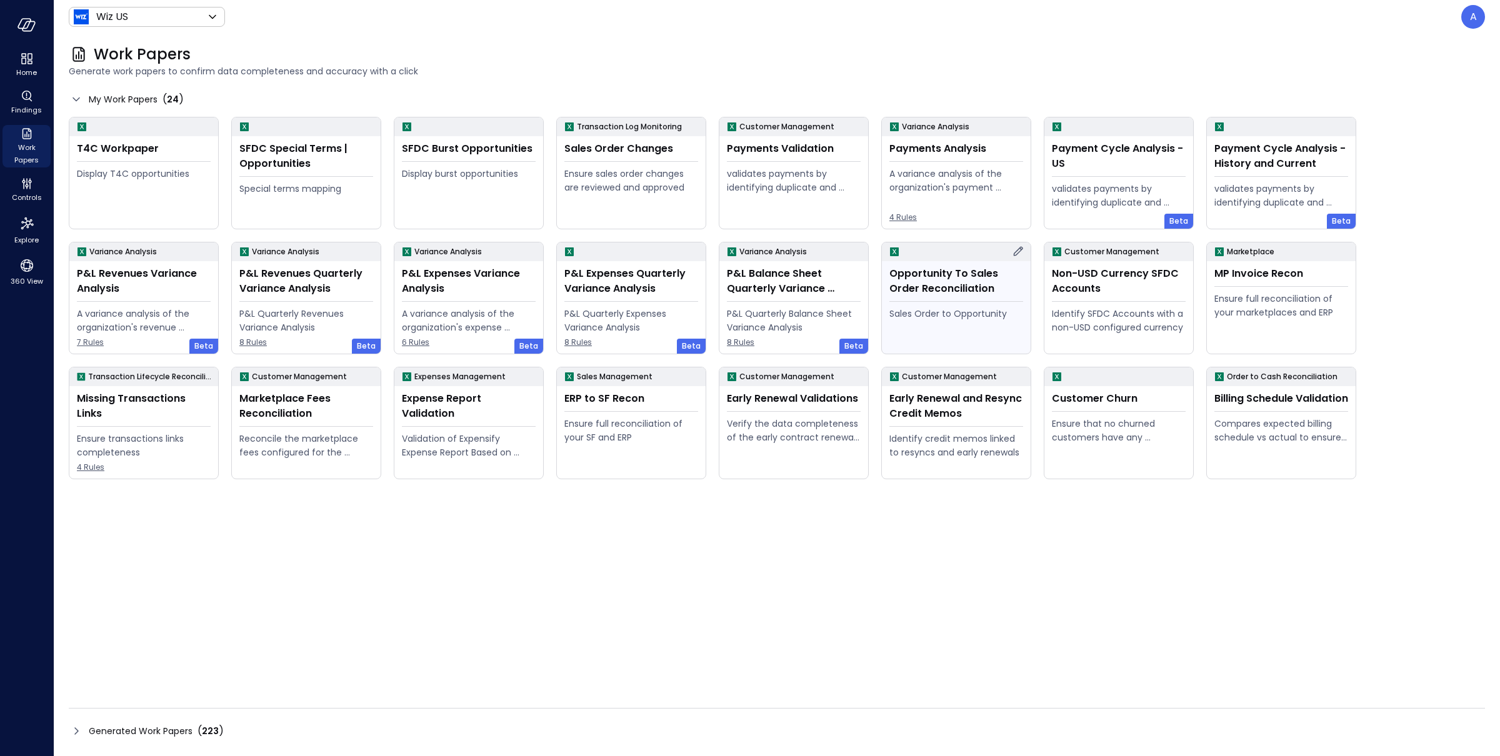 This screenshot has width=1500, height=756. Describe the element at coordinates (469, 149) in the screenshot. I see `div: SFDC Burst Opportunities` at that location.